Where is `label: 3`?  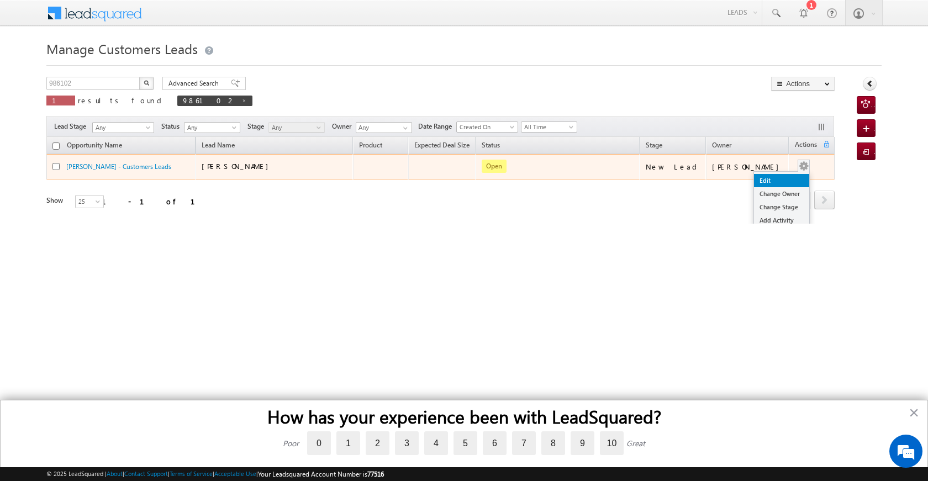
label: 3 is located at coordinates (407, 443).